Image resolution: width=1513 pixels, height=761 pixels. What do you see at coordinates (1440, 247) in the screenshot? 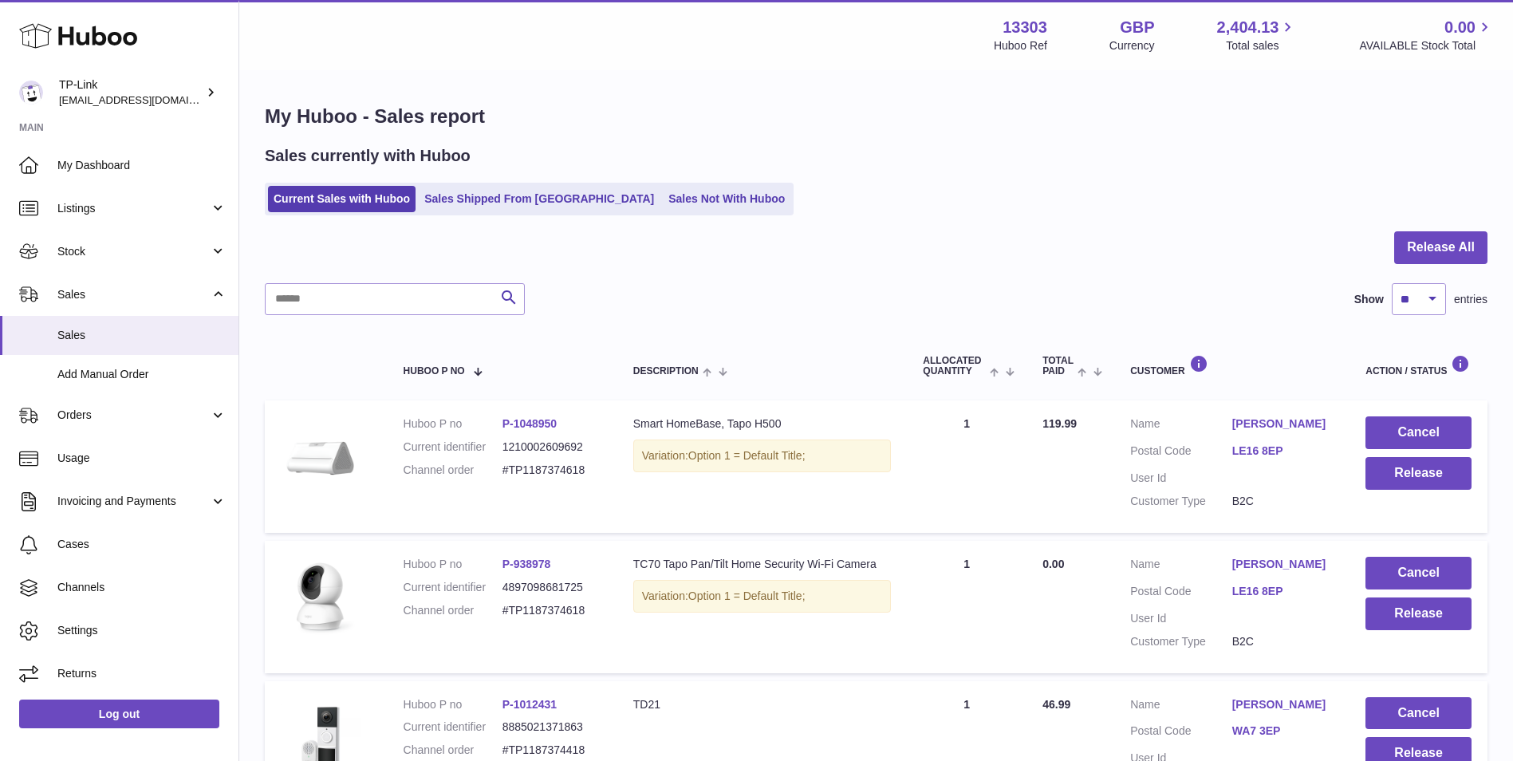
I see `button: Release All` at bounding box center [1440, 247].